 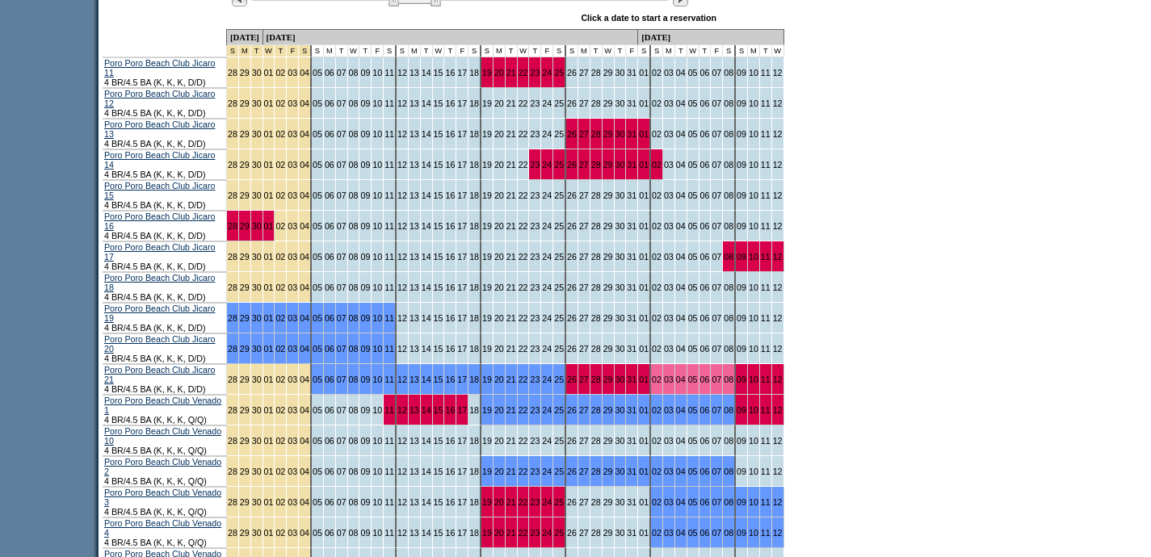 I want to click on a: 31, so click(x=632, y=226).